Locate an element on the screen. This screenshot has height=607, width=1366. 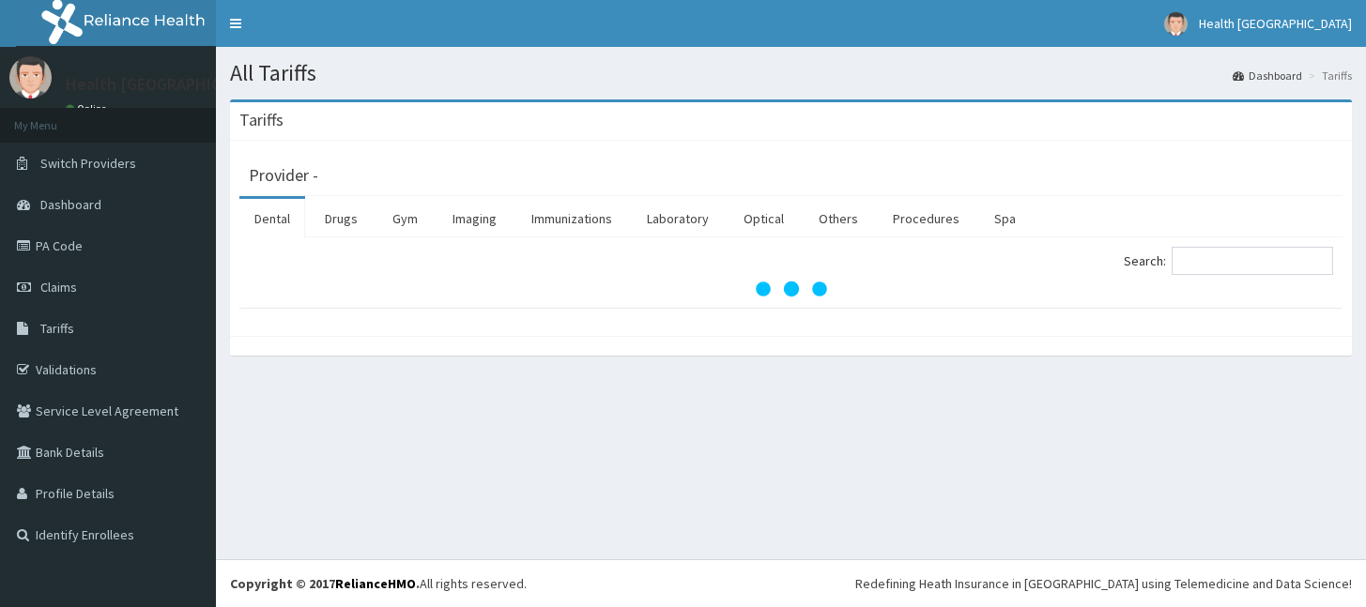
a: Procedures is located at coordinates (926, 219).